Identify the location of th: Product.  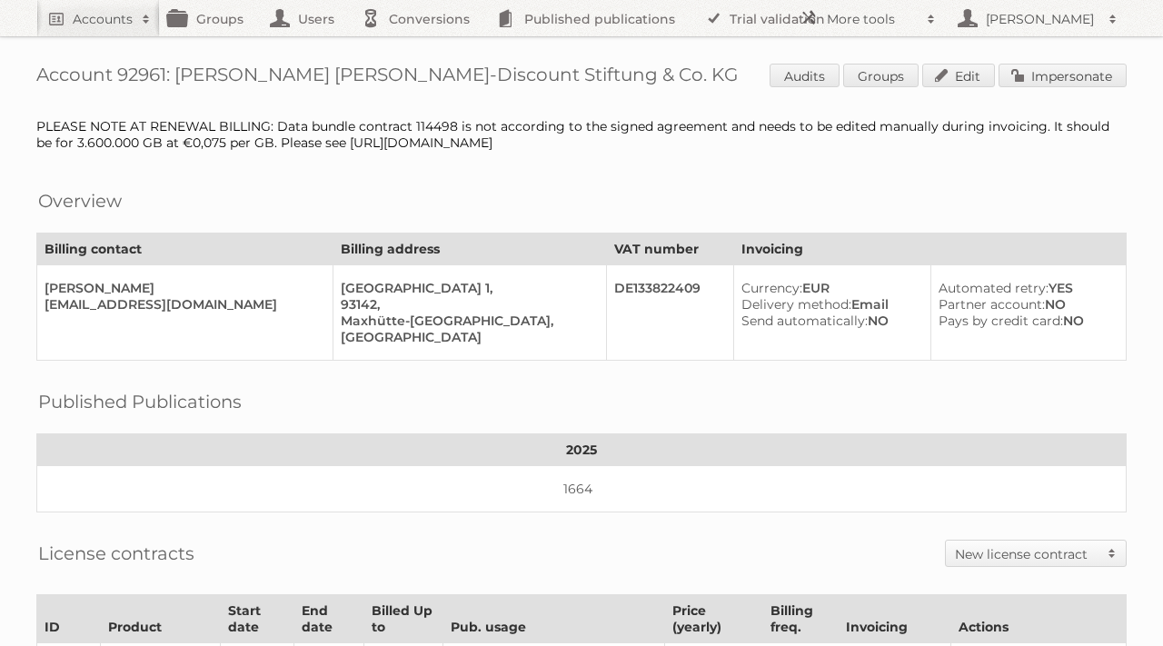
(161, 619).